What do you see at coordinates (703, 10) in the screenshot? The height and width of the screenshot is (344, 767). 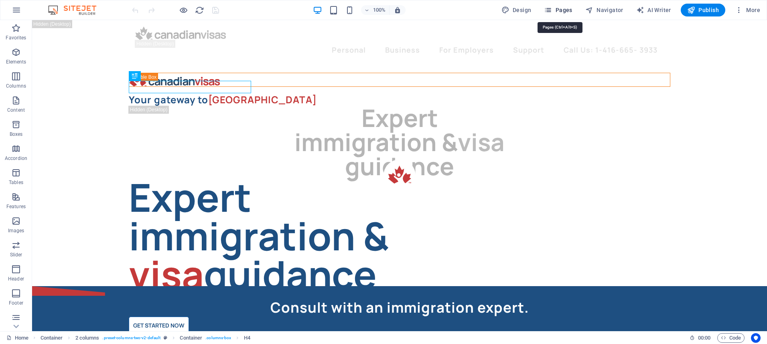 I see `span: Publish` at bounding box center [703, 10].